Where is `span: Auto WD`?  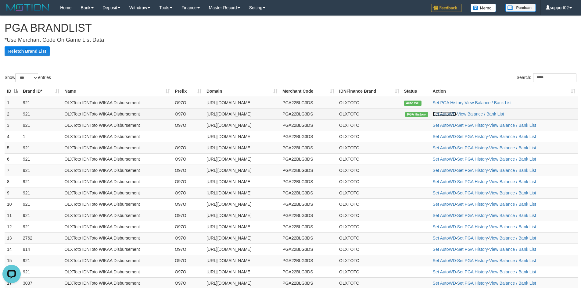
span: Auto WD is located at coordinates (413, 103).